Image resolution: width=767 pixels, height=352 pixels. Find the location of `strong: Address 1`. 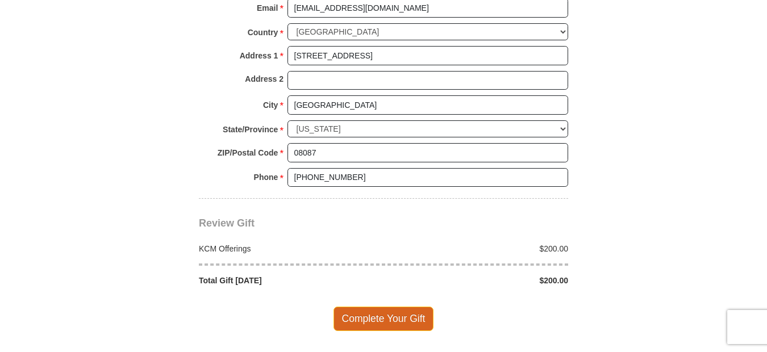

strong: Address 1 is located at coordinates (259, 56).